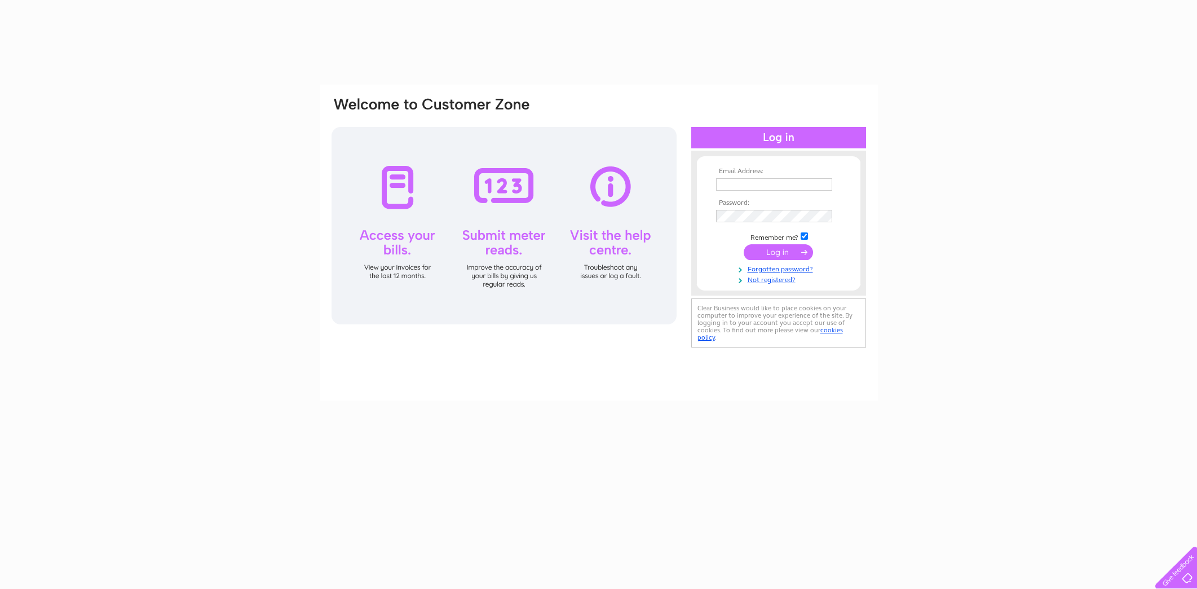  Describe the element at coordinates (779, 323) in the screenshot. I see `div: Clear Business would like to place cookies on your computer to improve your experience of the sit...` at that location.